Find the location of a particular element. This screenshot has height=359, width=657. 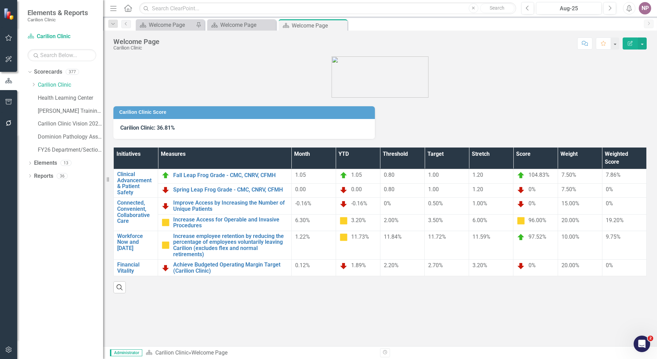

span: 97.52% is located at coordinates (537, 236).